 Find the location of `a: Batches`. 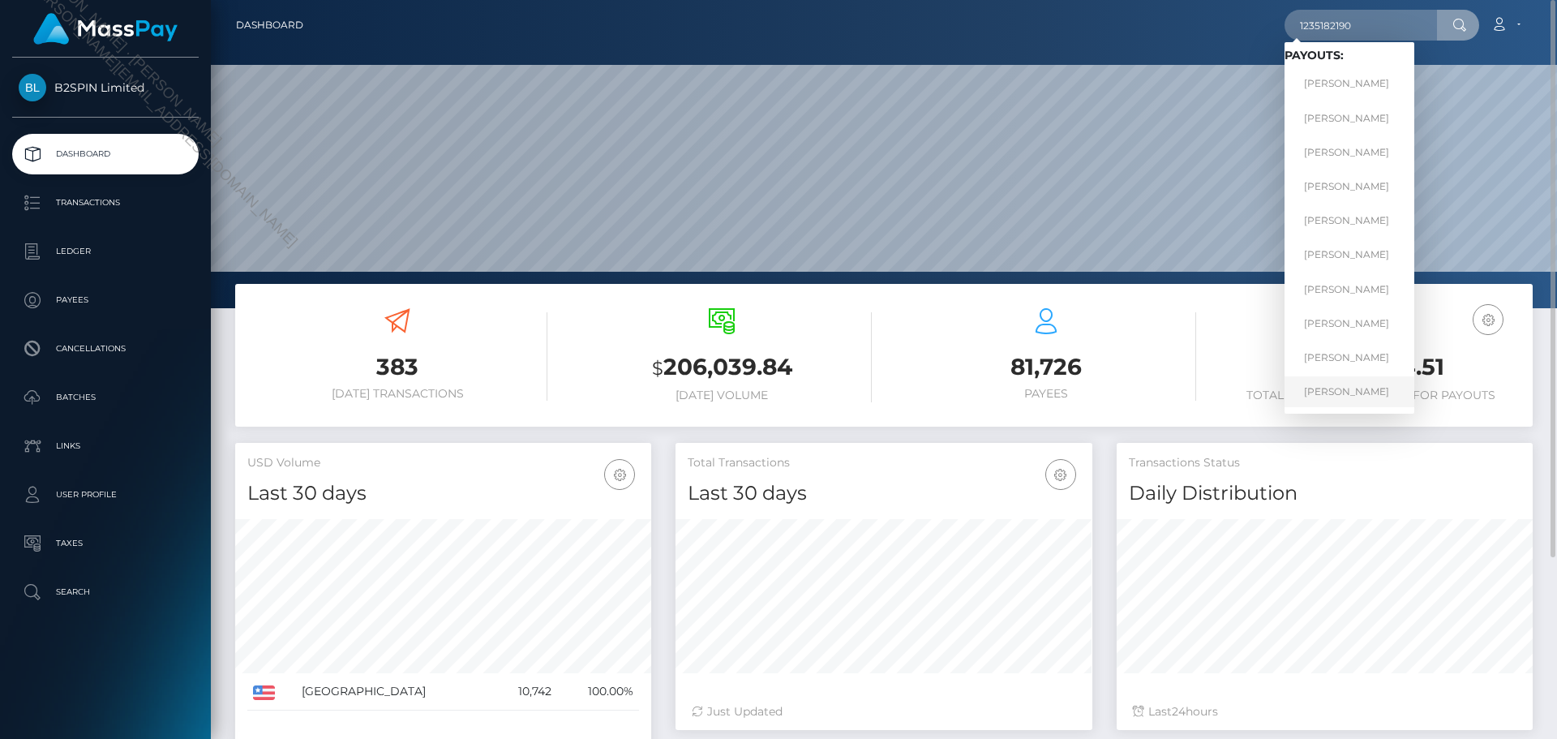

a: Batches is located at coordinates (105, 397).